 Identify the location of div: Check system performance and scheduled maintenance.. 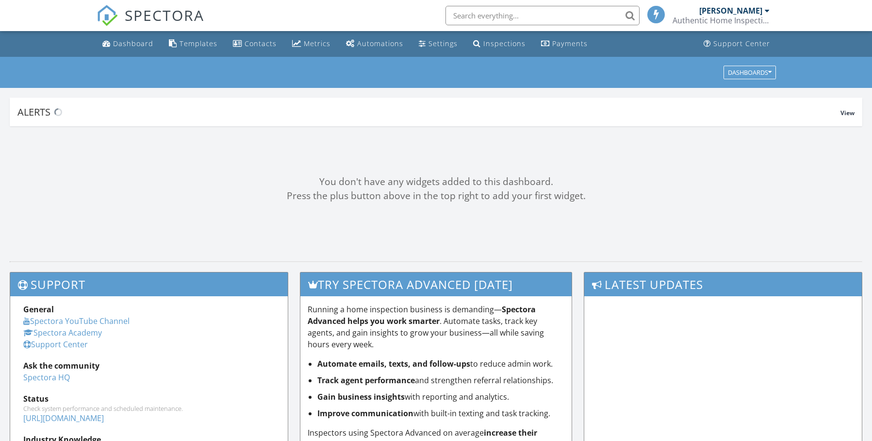
(149, 408).